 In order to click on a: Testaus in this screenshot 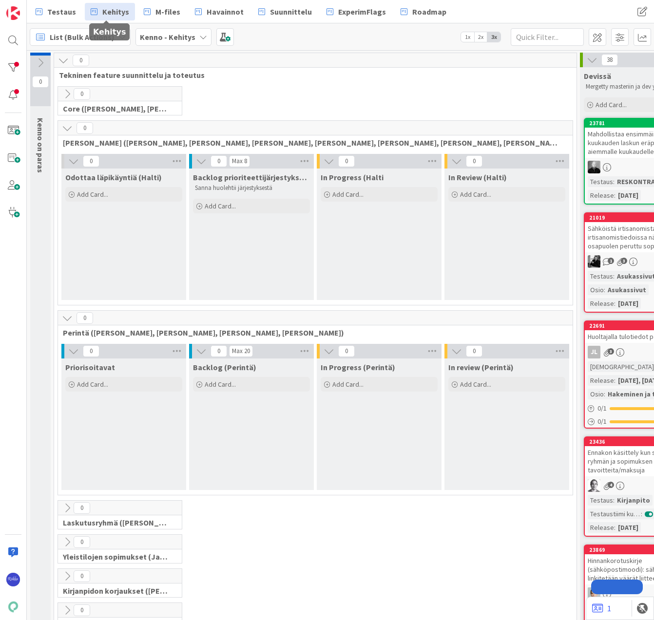, I will do `click(56, 12)`.